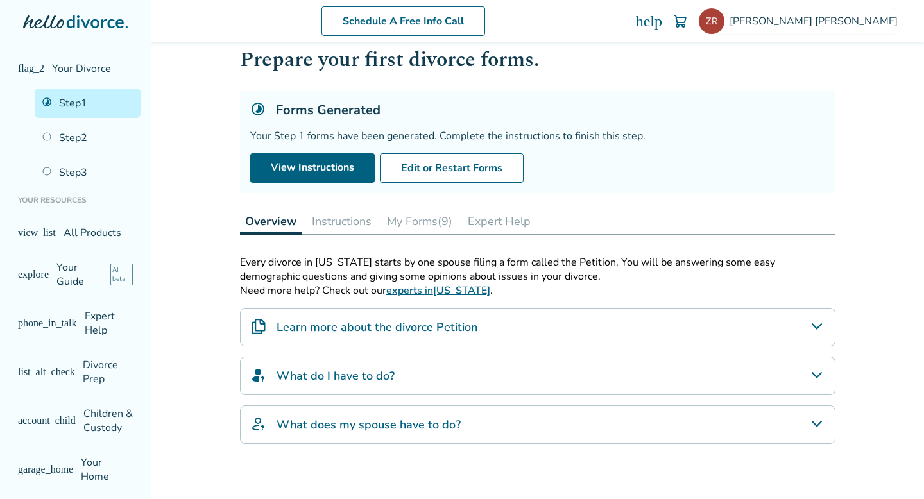  Describe the element at coordinates (259, 375) in the screenshot. I see `img: What do I have to do?` at that location.